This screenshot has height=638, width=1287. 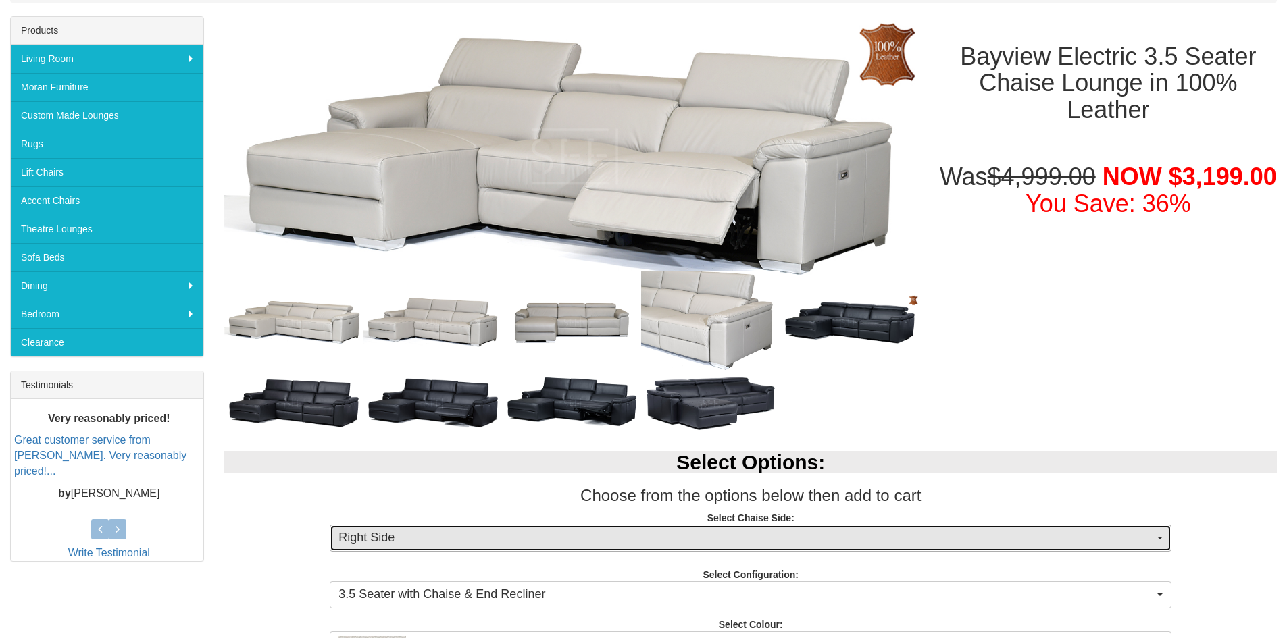 What do you see at coordinates (1108, 190) in the screenshot?
I see `h1: Was` at bounding box center [1108, 190].